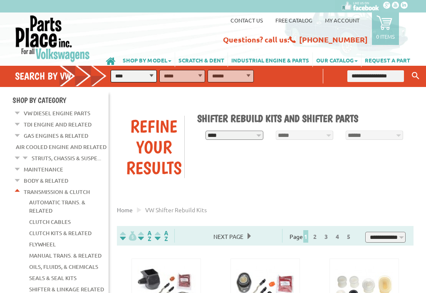 The height and width of the screenshot is (293, 426). I want to click on a: Home, so click(125, 210).